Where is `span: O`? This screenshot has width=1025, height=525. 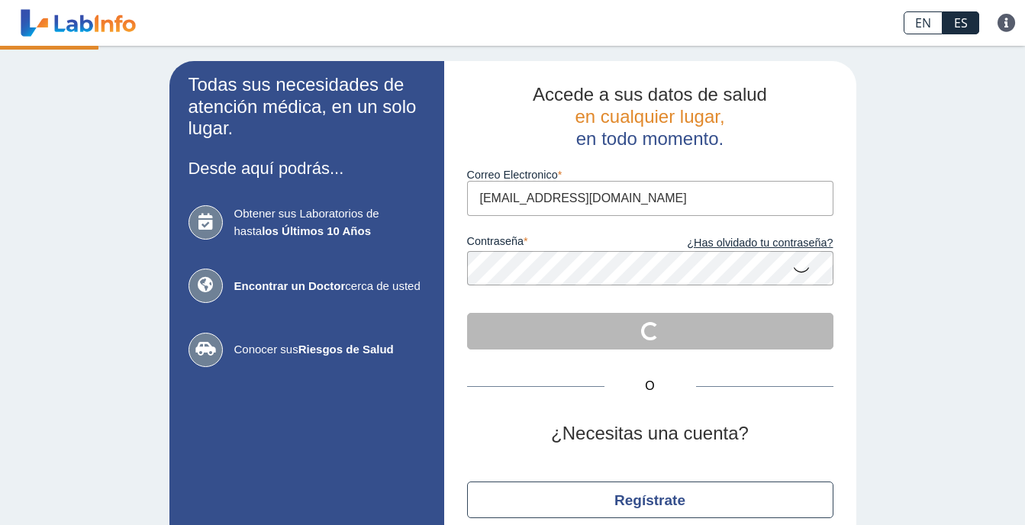 span: O is located at coordinates (650, 386).